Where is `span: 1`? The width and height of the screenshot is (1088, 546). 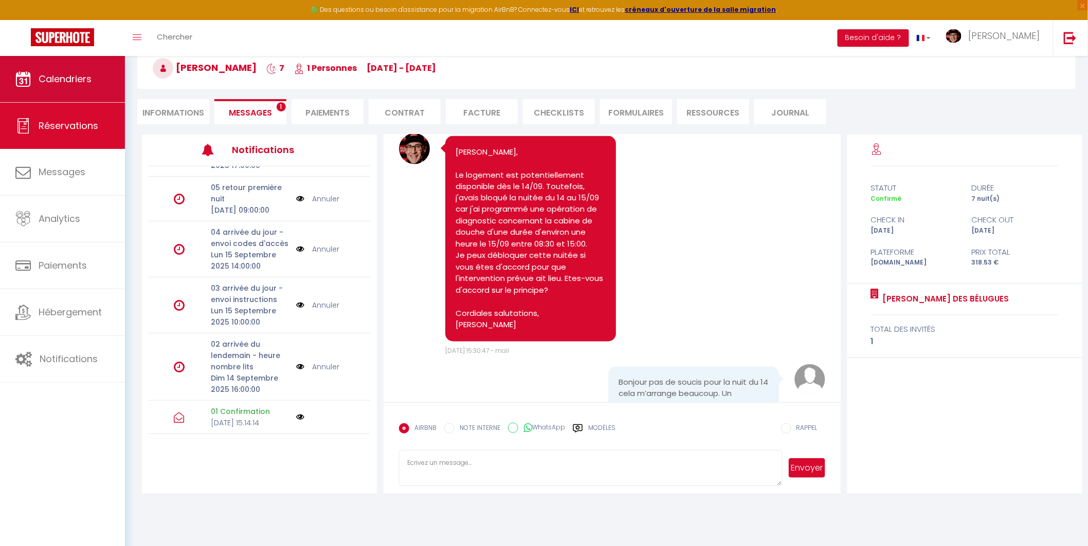 span: 1 is located at coordinates (281, 107).